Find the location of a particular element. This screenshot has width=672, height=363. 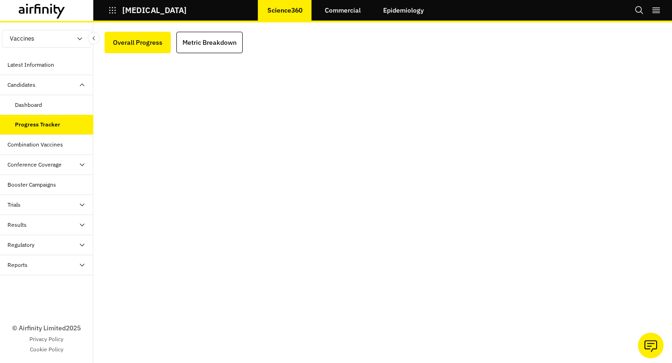

div: Metric Breakdown is located at coordinates (209, 42).